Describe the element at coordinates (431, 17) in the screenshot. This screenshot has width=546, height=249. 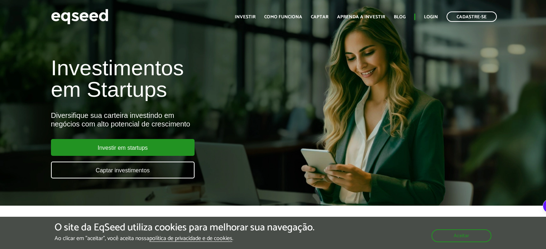
I see `a: Login` at that location.